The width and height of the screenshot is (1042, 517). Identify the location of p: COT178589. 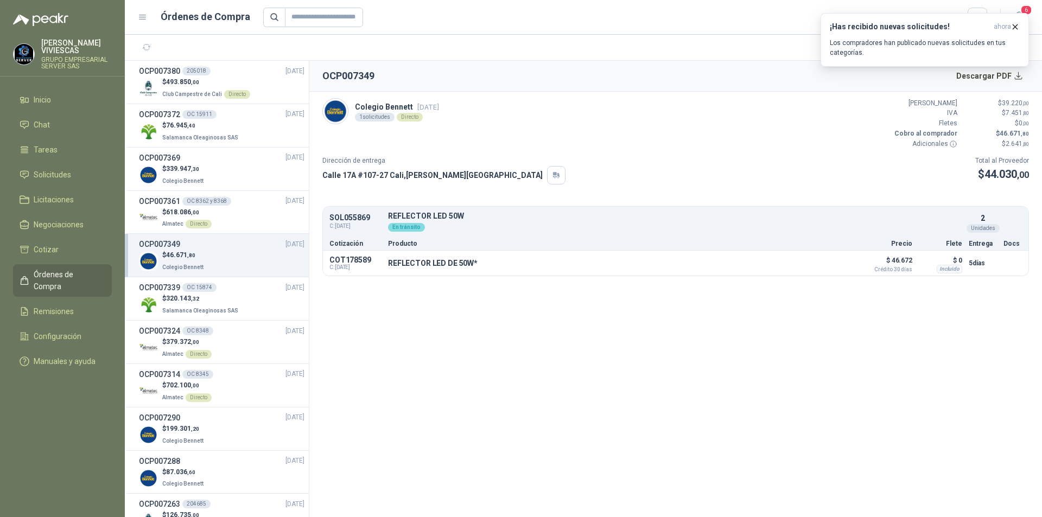
(356, 260).